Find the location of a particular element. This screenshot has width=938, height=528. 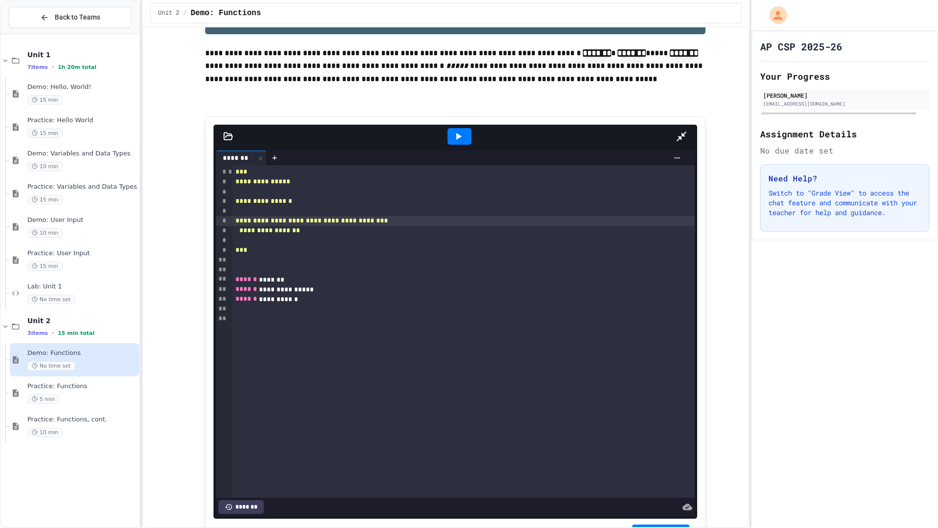

button: Back to Teams is located at coordinates (70, 17).